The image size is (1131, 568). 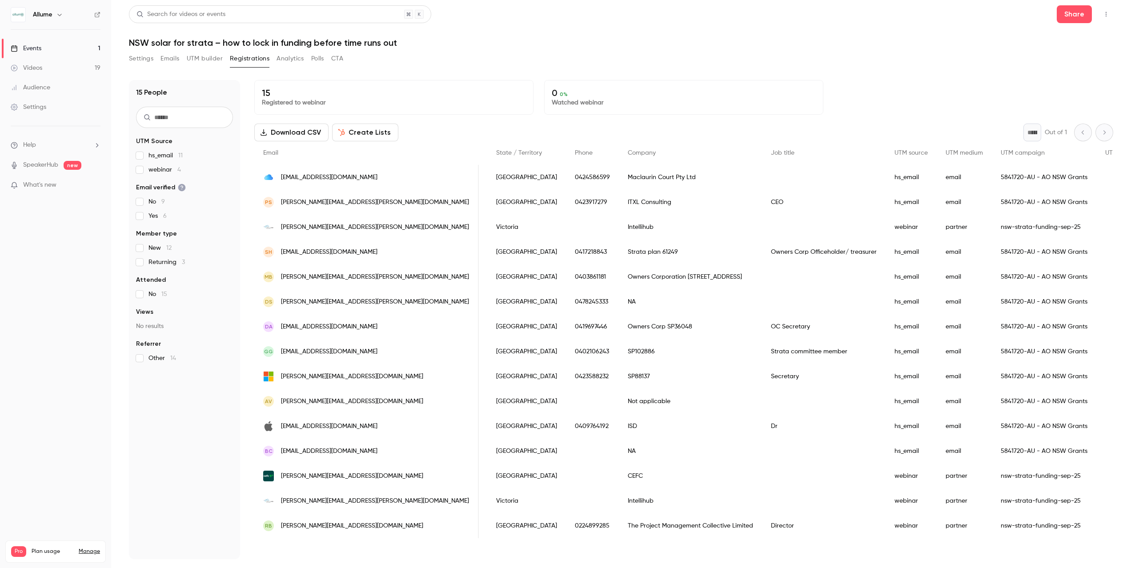 I want to click on span: Company, so click(x=641, y=153).